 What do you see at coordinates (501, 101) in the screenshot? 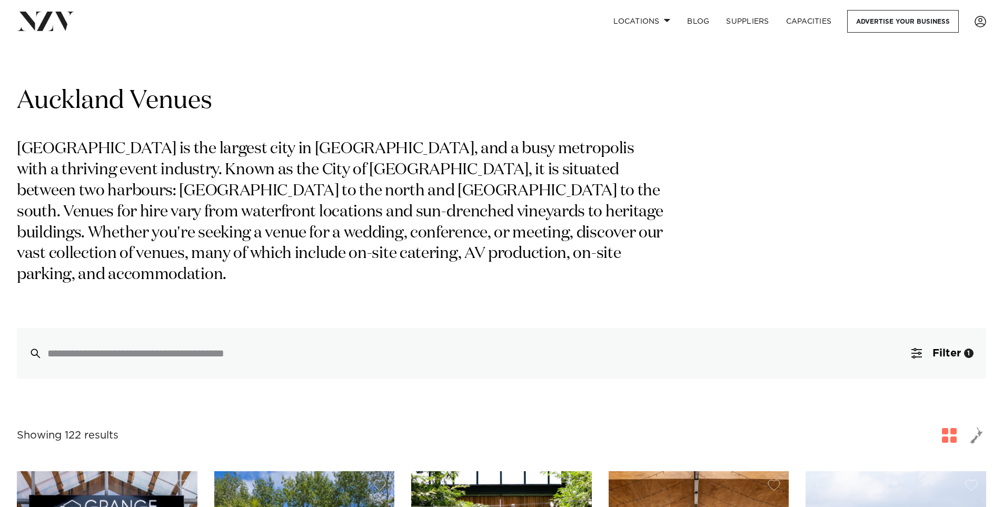
I see `h1: Auckland Venues` at bounding box center [501, 101].